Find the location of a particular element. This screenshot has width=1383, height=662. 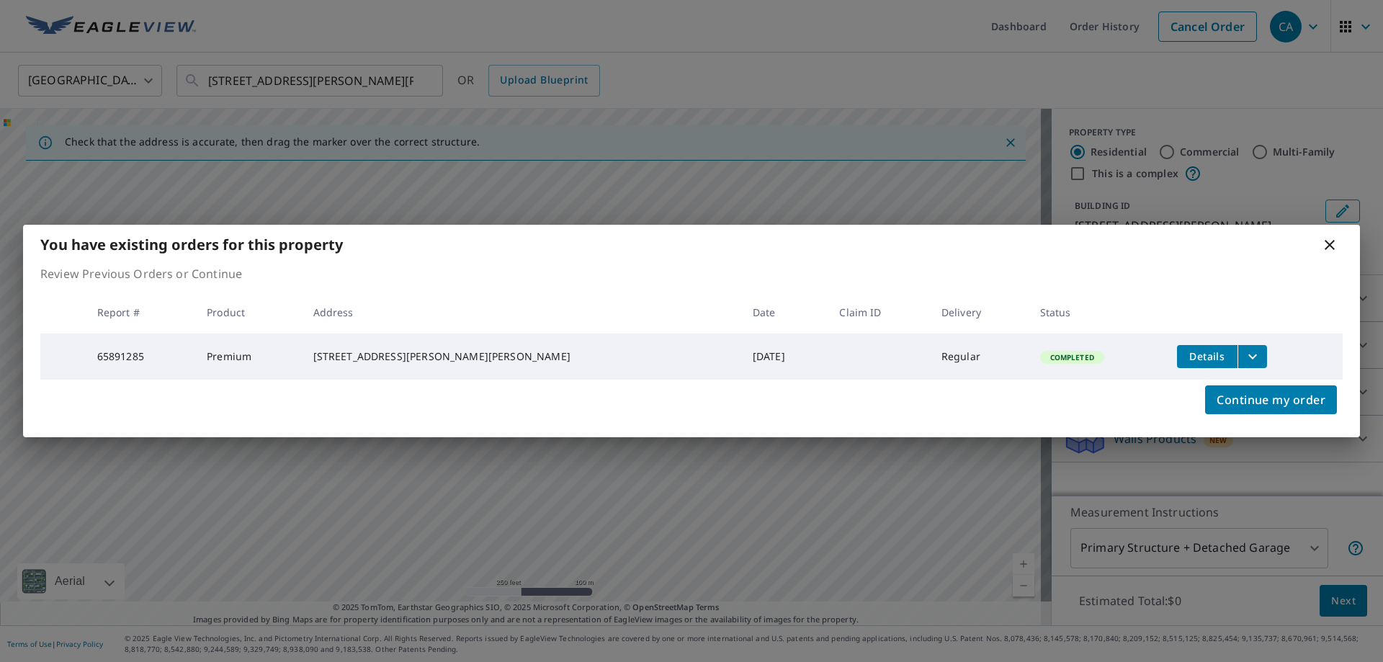

button: detailsBtn-65891285 is located at coordinates (1207, 357).